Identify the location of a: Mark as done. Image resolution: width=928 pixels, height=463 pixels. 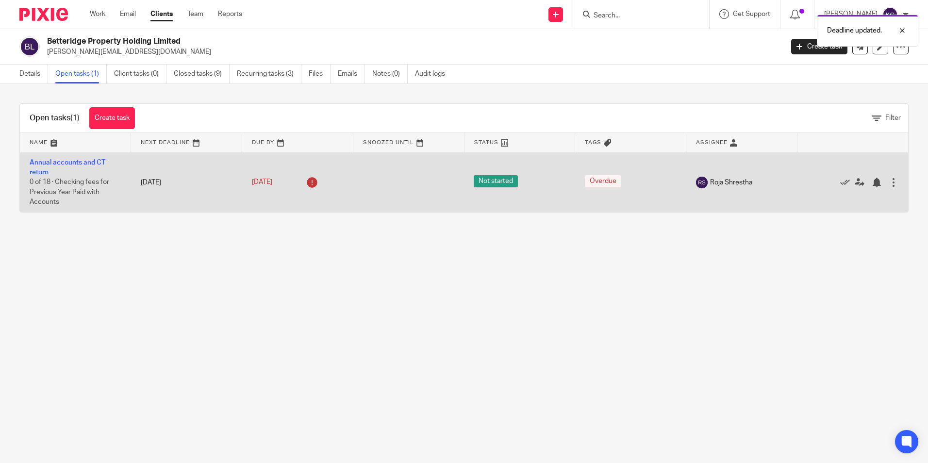
(848, 182).